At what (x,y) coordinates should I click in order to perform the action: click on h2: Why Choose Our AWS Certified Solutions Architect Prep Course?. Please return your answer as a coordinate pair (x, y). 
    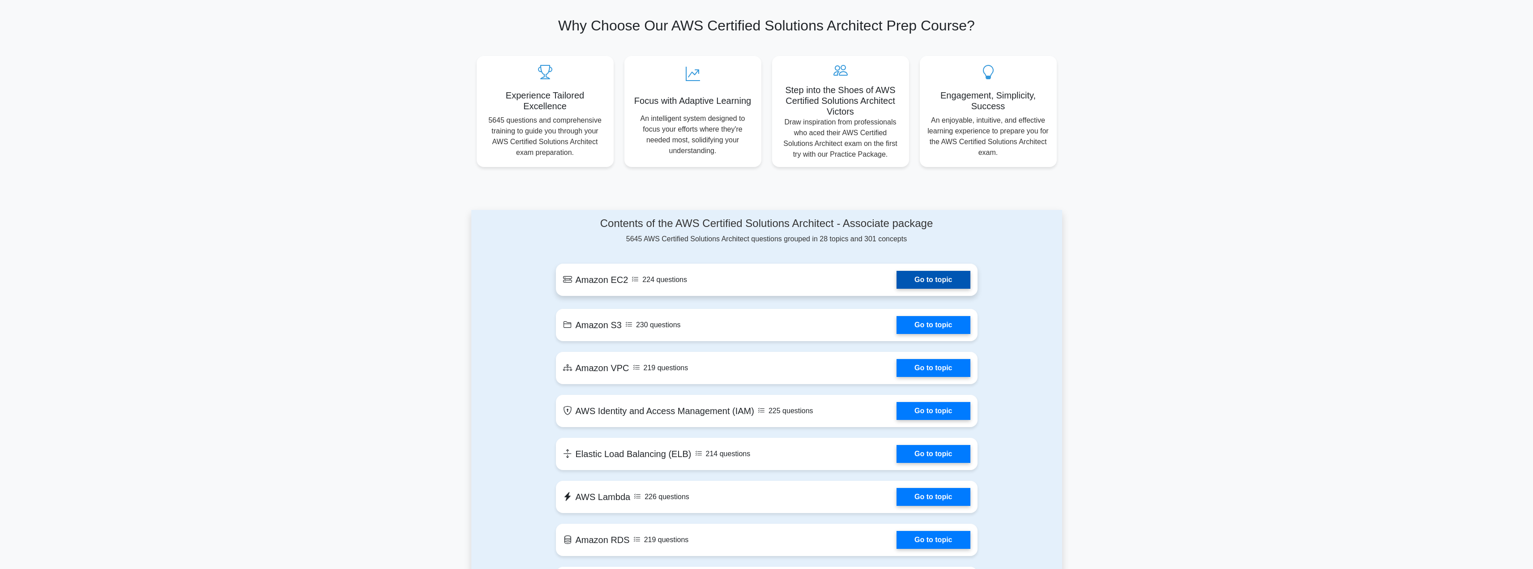
    Looking at the image, I should click on (767, 26).